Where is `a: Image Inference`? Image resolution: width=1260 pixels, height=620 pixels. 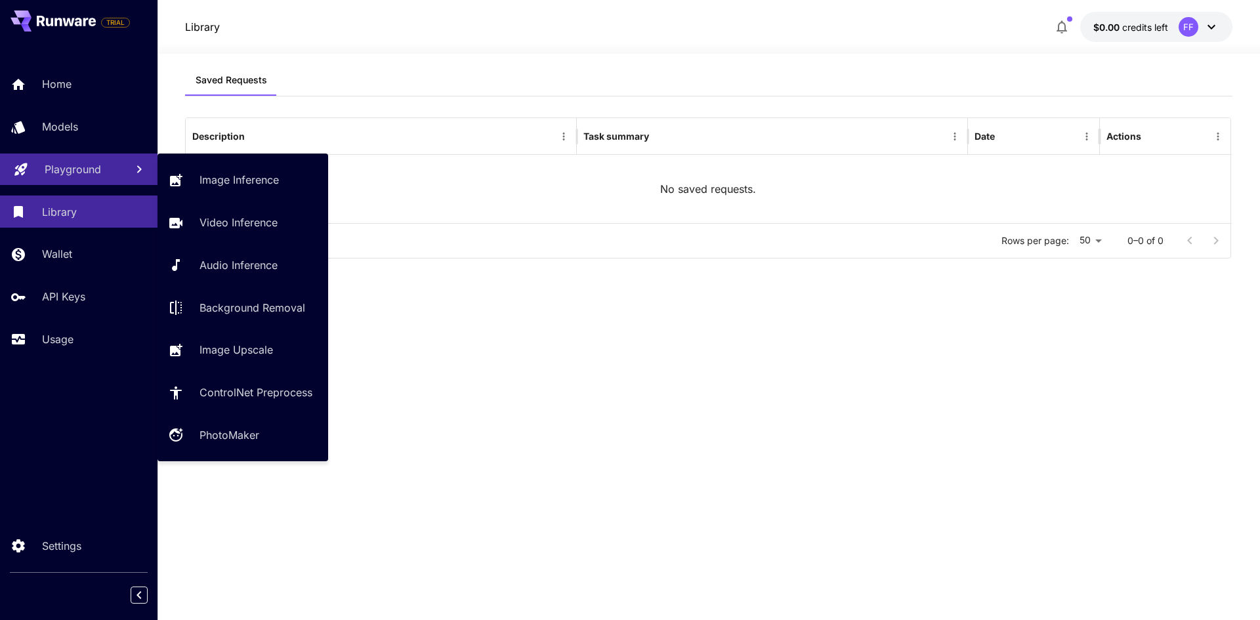
a: Image Inference is located at coordinates (243, 180).